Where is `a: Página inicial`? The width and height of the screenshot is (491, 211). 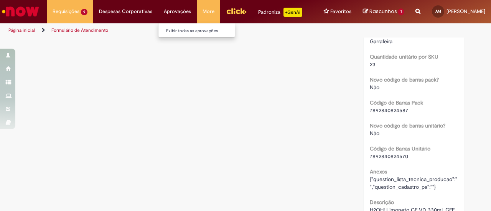 a: Página inicial is located at coordinates (21, 30).